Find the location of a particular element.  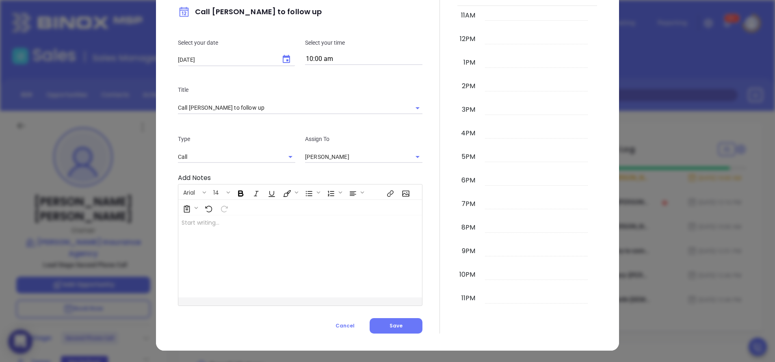

input: MM/DD/YYYY is located at coordinates (226, 60).